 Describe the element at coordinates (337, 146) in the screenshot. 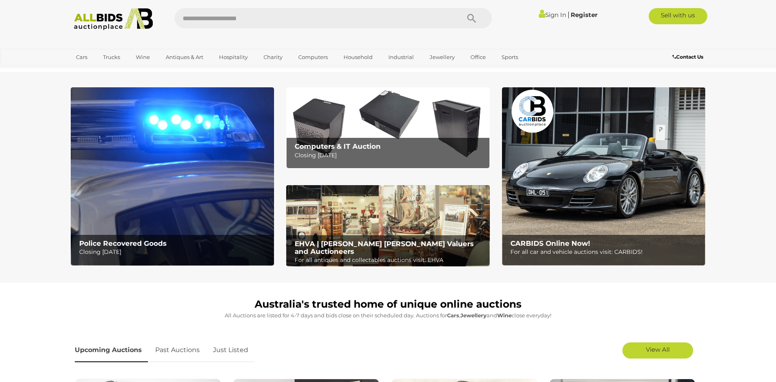

I see `b: Computers & IT Auction` at that location.